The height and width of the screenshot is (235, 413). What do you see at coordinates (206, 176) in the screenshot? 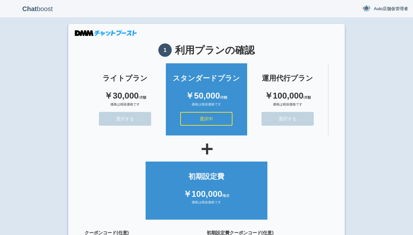
I see `div: 初期設定費` at bounding box center [206, 176].